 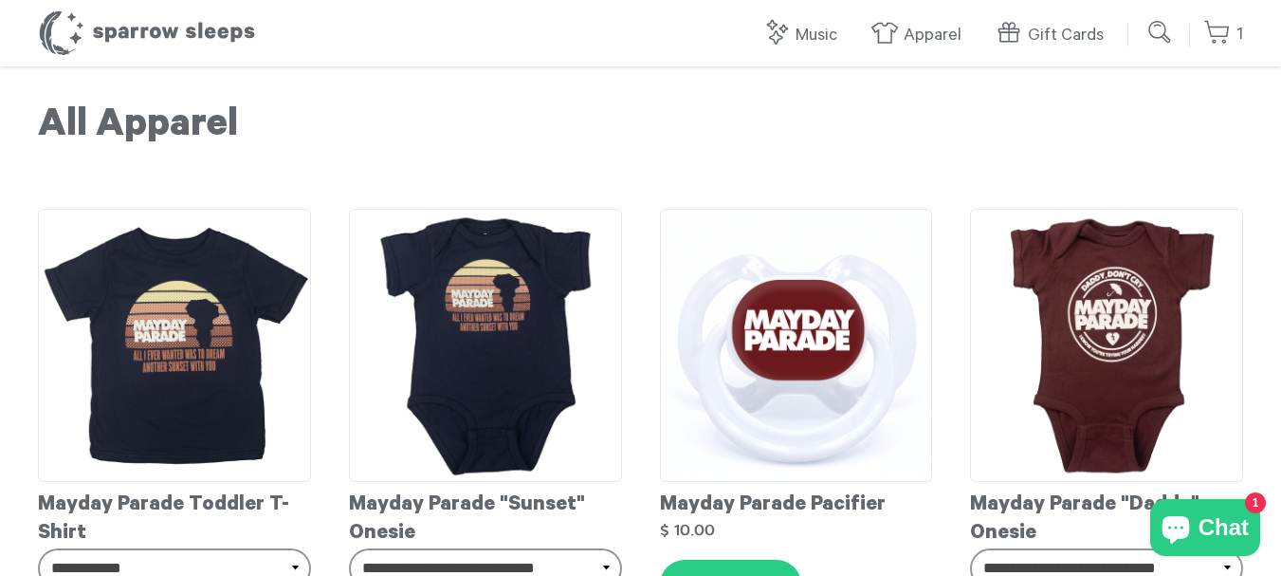 What do you see at coordinates (174, 515) in the screenshot?
I see `div: Mayday Parade Toddler T-Shirt` at bounding box center [174, 515].